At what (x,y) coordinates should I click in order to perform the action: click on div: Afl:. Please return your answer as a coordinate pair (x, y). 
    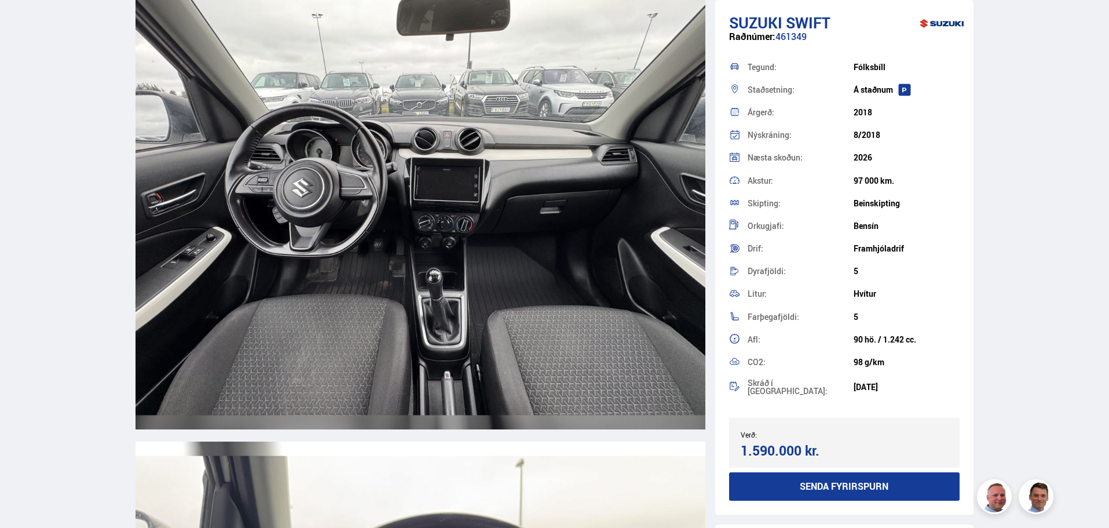
    Looking at the image, I should click on (800, 339).